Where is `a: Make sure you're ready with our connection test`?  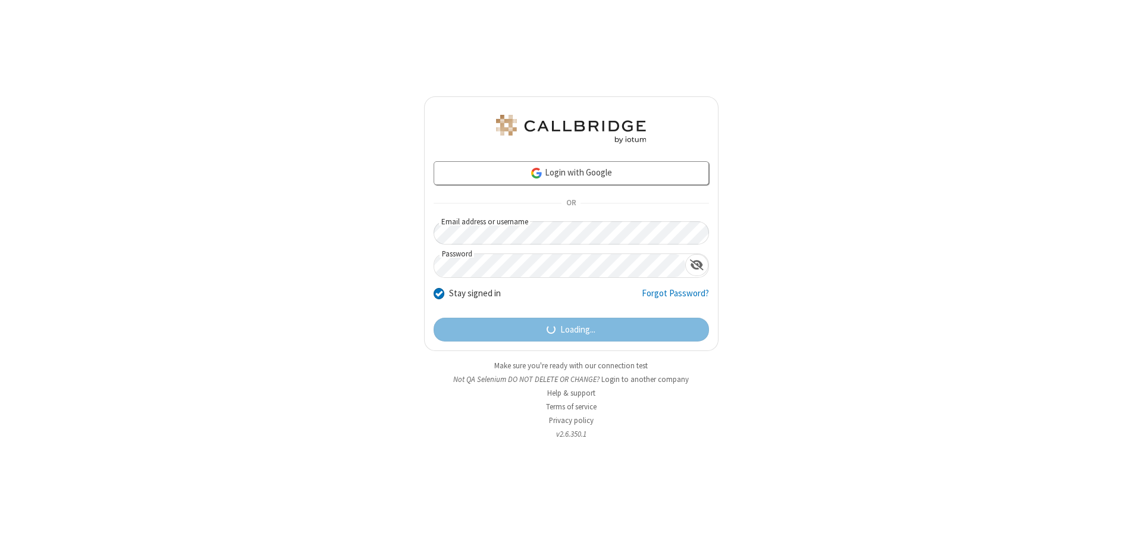 a: Make sure you're ready with our connection test is located at coordinates (571, 365).